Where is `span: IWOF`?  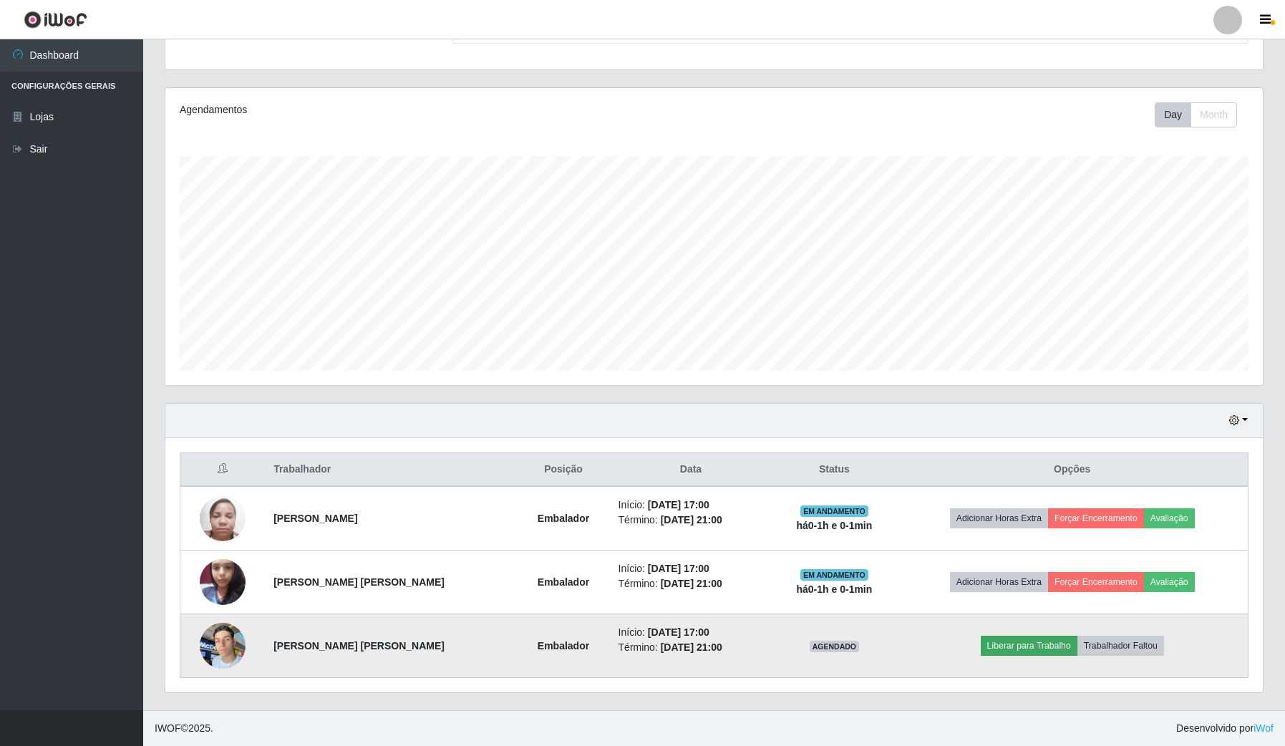
span: IWOF is located at coordinates (168, 728).